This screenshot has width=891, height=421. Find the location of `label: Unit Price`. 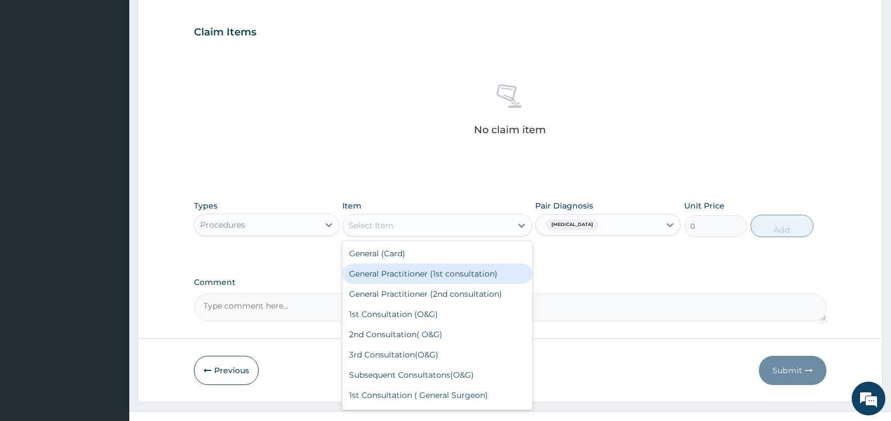

label: Unit Price is located at coordinates (704, 206).